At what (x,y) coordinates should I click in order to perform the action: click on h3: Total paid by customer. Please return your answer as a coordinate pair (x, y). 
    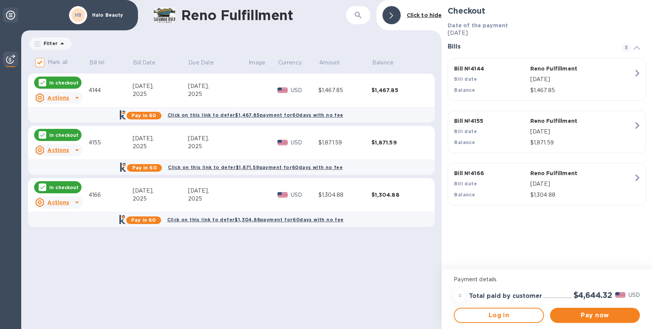
    Looking at the image, I should click on (505, 296).